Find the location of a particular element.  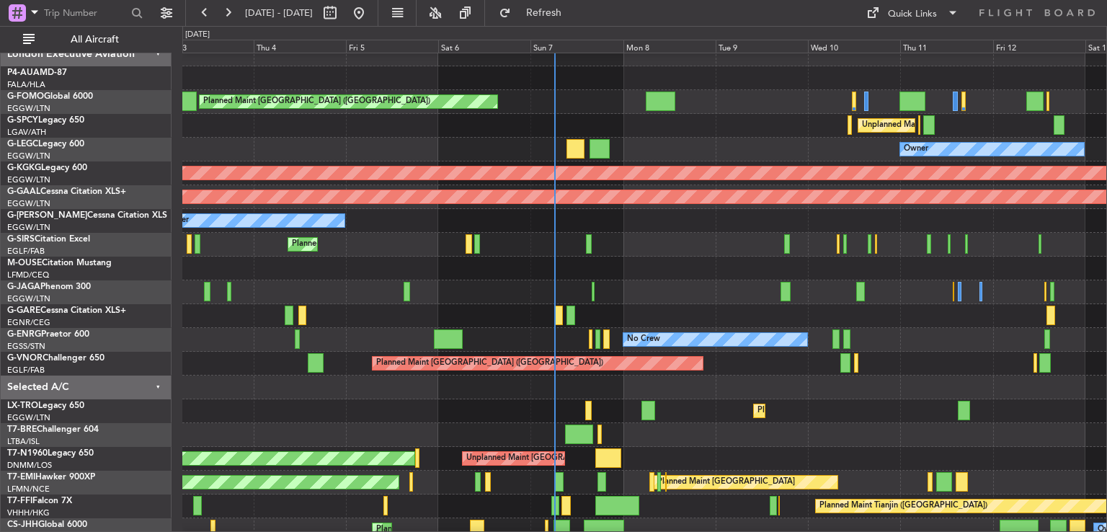

a: T7-EMIHawker 900XP is located at coordinates (51, 477).